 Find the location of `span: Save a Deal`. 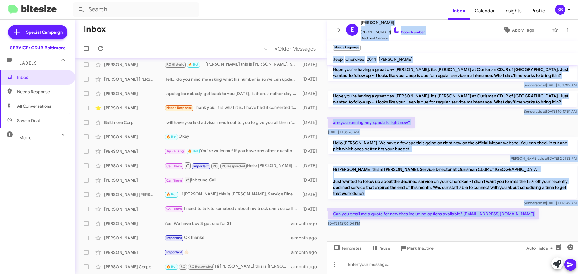

span: Save a Deal is located at coordinates (28, 121).